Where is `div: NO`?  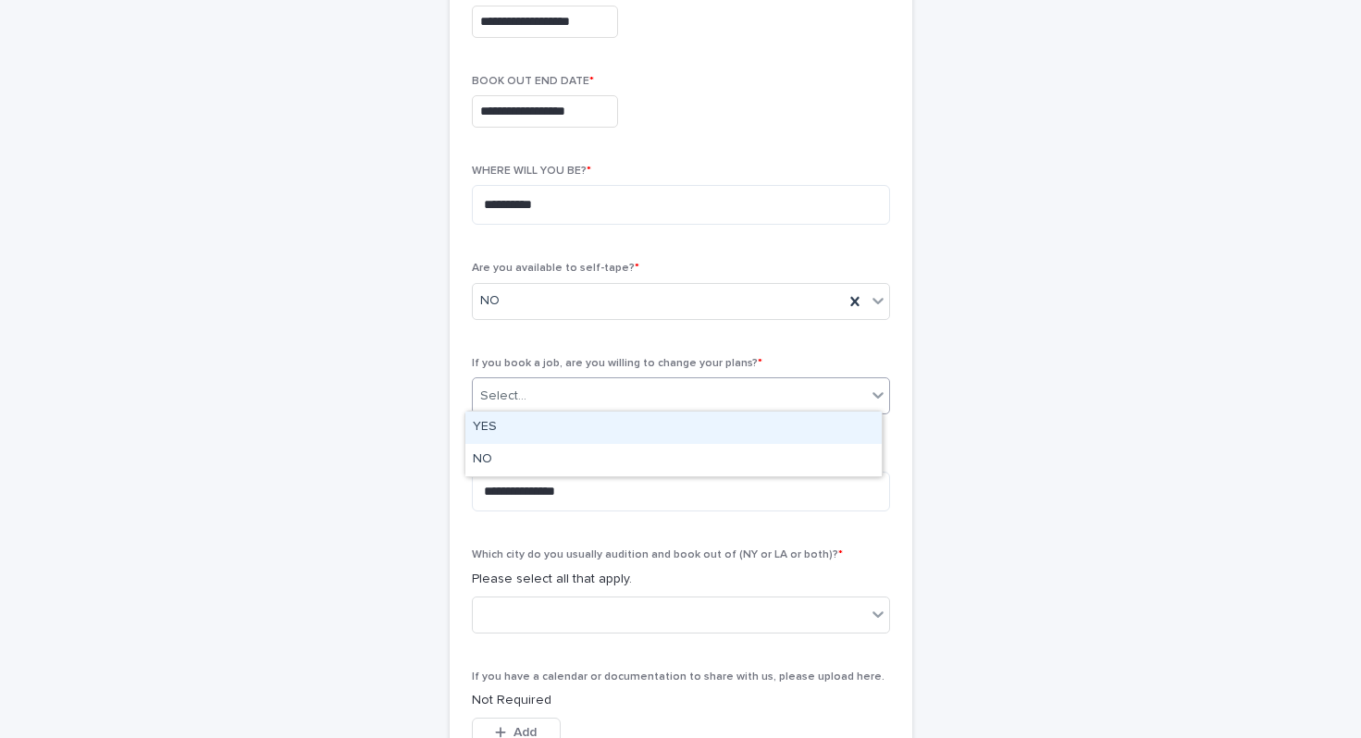
div: NO is located at coordinates (673, 460).